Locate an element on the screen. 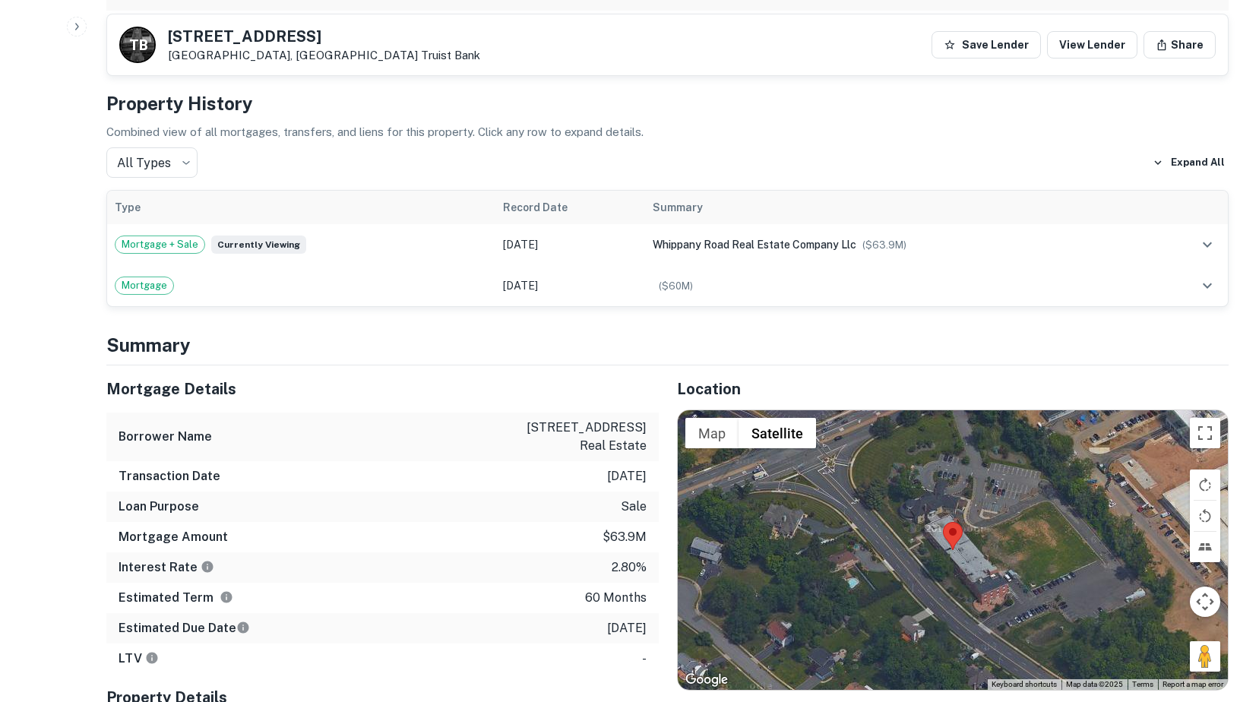  th: Type is located at coordinates (301, 207).